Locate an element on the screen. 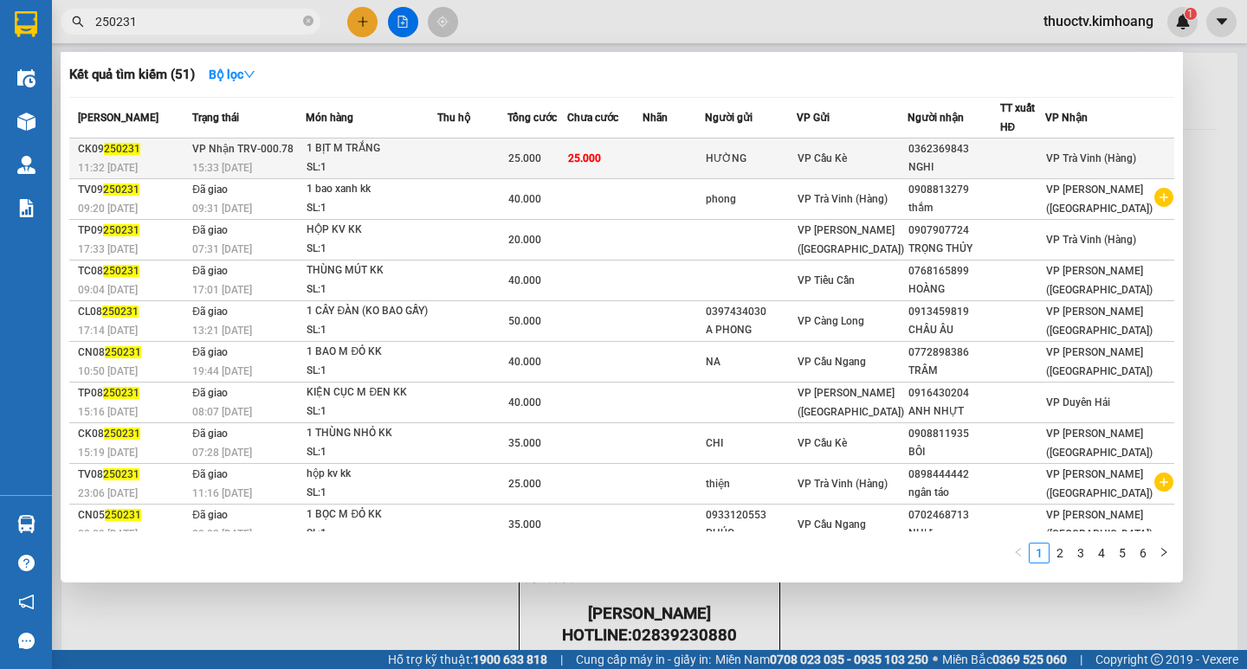  div: NHƯ is located at coordinates (953, 533).